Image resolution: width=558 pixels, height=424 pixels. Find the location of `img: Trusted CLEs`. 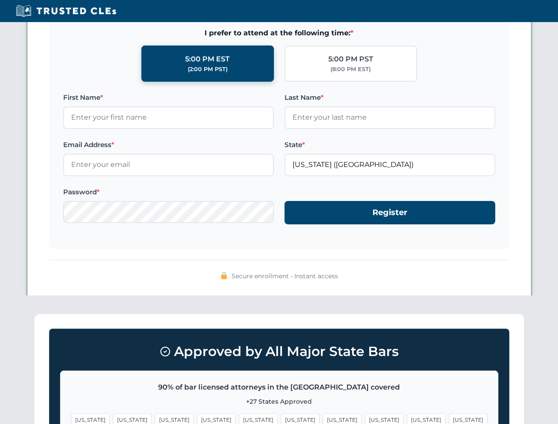

img: Trusted CLEs is located at coordinates (66, 11).